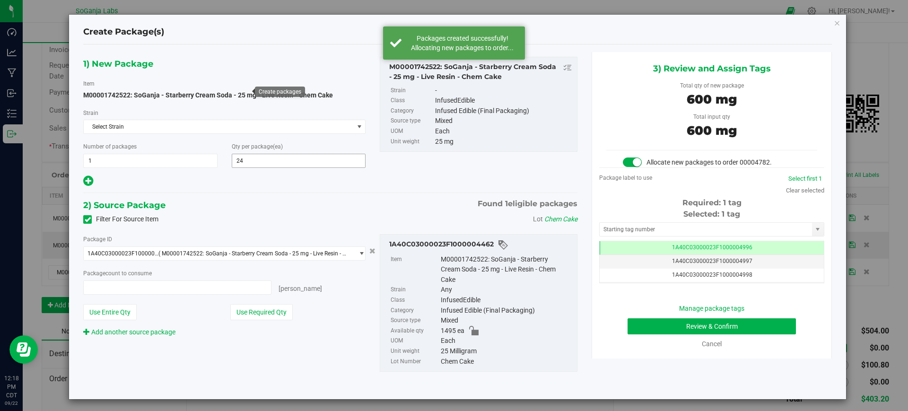  Describe the element at coordinates (507, 362) in the screenshot. I see `div: Chem Cake` at that location.